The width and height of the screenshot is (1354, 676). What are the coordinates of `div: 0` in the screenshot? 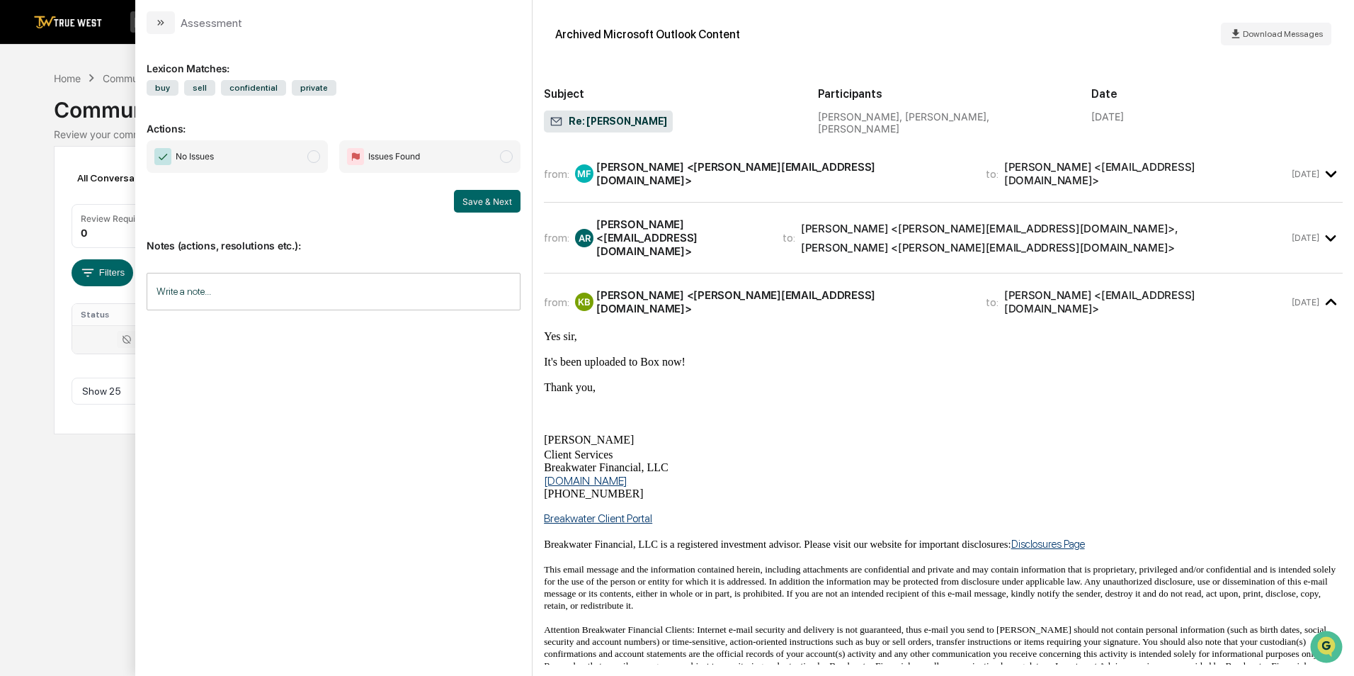 It's located at (84, 232).